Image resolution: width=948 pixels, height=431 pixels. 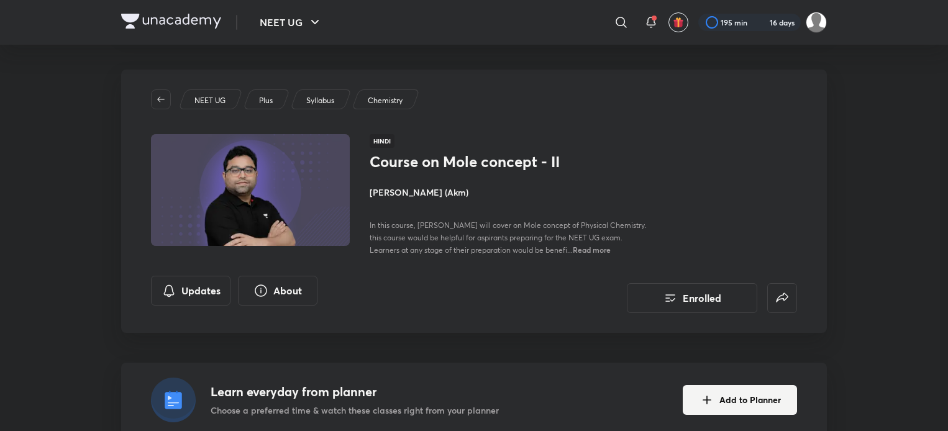 What do you see at coordinates (740, 400) in the screenshot?
I see `button: Add to Planner` at bounding box center [740, 400].